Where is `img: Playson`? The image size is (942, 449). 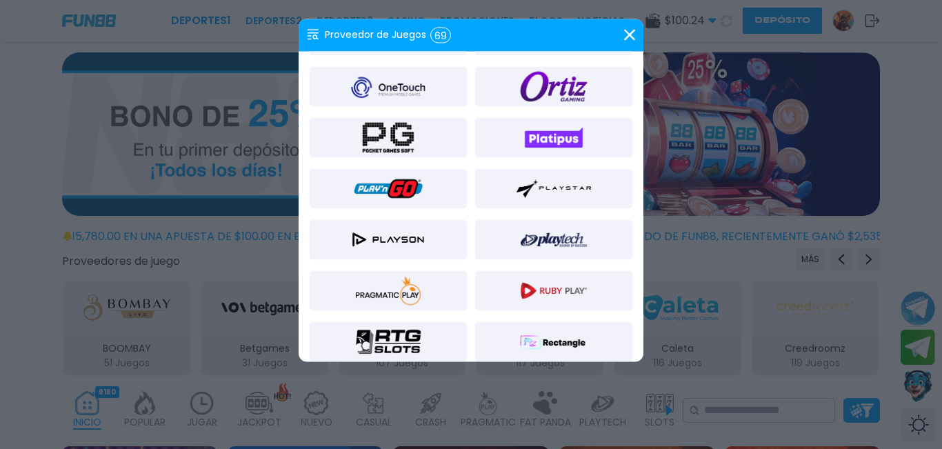
img: Playson is located at coordinates (388, 239).